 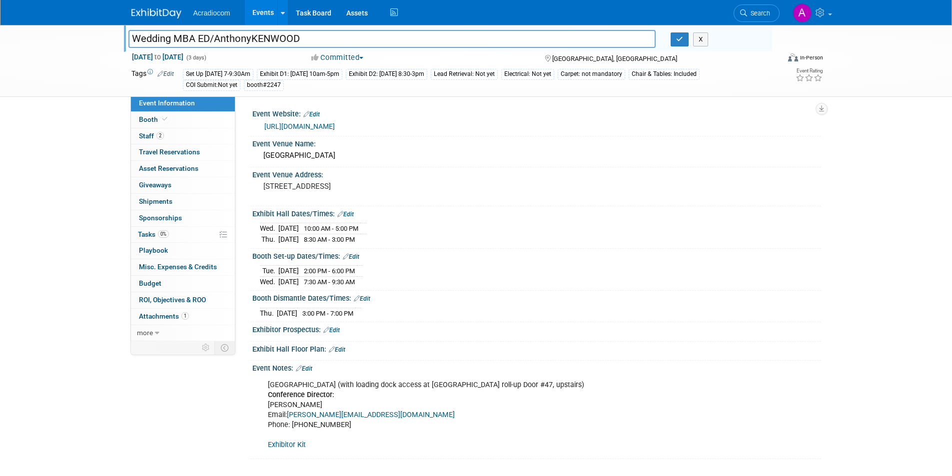 What do you see at coordinates (224, 348) in the screenshot?
I see `td: Toggle Event Tabs` at bounding box center [224, 348].